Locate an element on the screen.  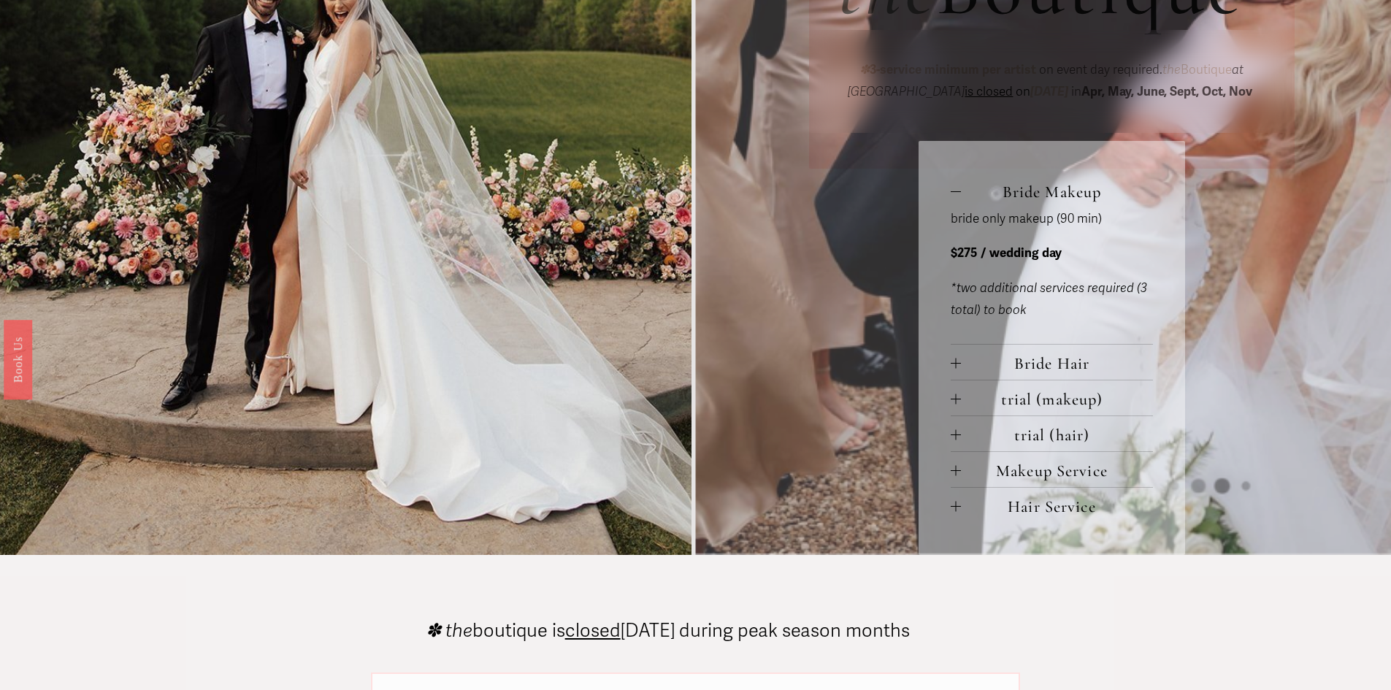
strong: $275 / wedding day is located at coordinates (1006, 253).